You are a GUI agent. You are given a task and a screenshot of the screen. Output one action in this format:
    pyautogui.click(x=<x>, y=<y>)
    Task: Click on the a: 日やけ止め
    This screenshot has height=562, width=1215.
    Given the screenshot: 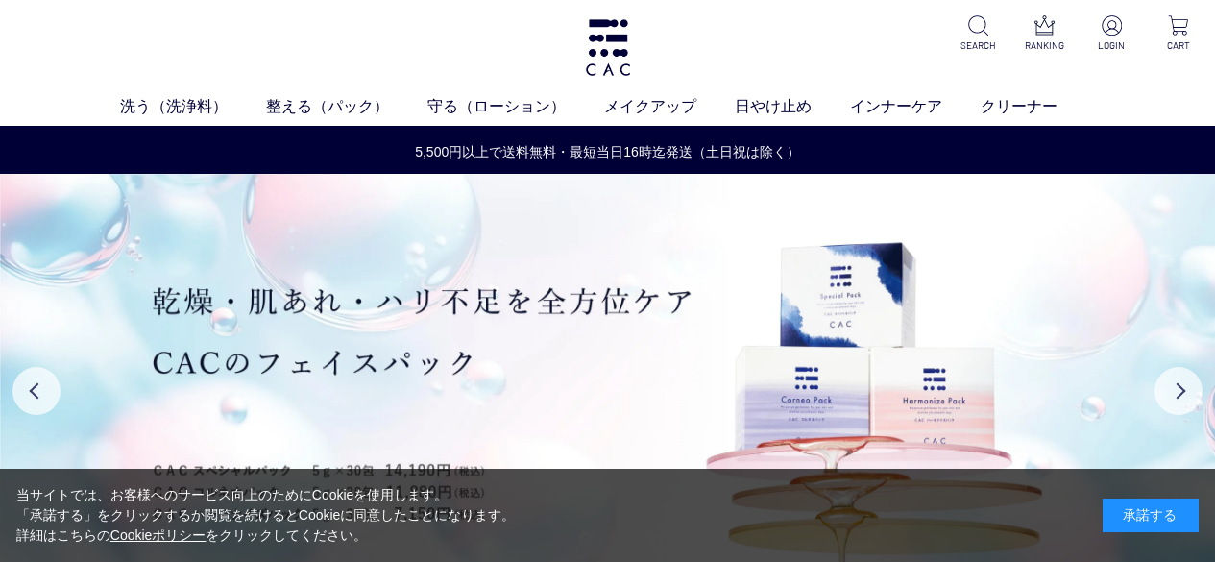 What is the action you would take?
    pyautogui.click(x=792, y=107)
    